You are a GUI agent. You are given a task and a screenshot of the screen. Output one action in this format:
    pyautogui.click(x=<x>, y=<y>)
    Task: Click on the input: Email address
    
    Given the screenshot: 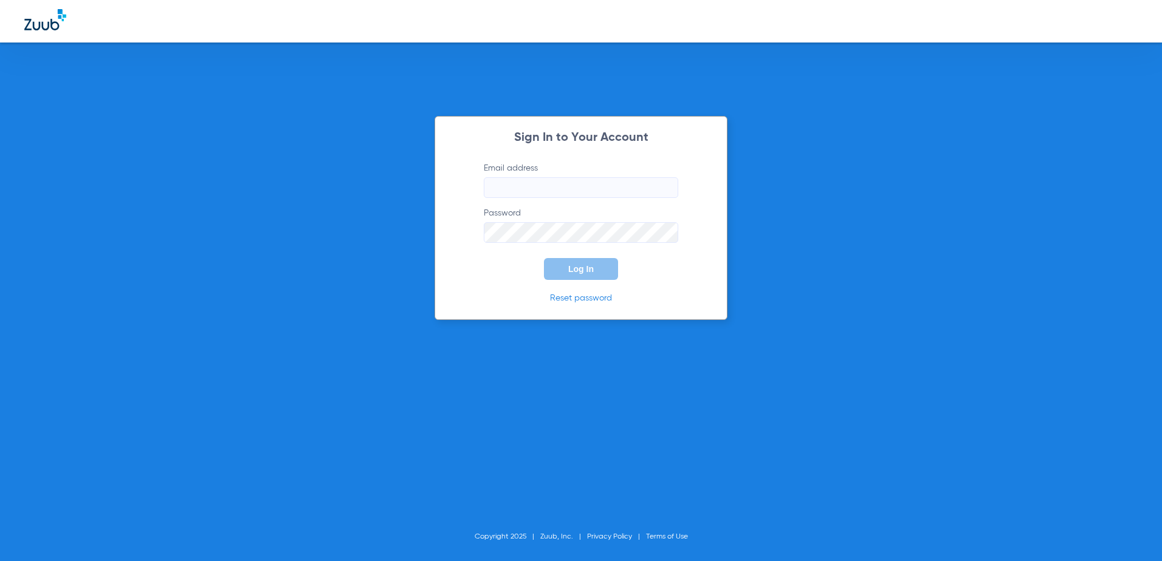 What is the action you would take?
    pyautogui.click(x=581, y=188)
    